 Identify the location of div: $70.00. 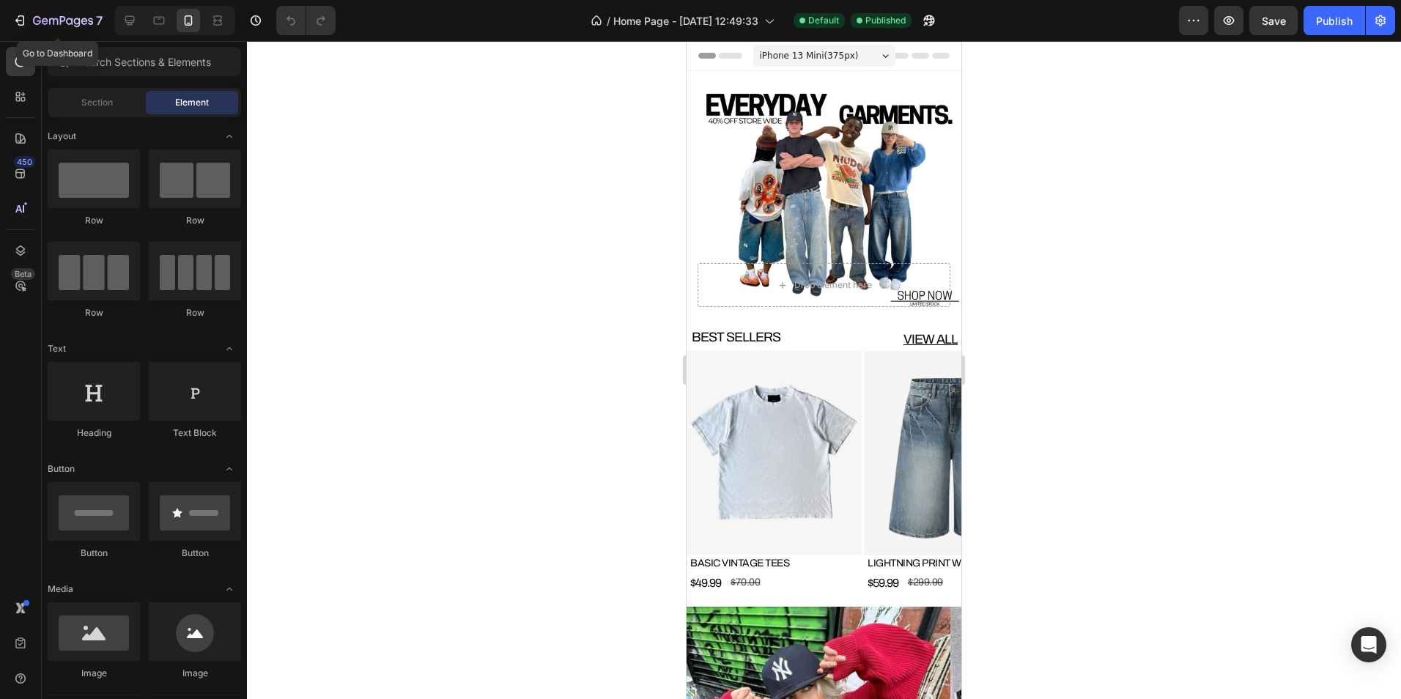
(59, 541).